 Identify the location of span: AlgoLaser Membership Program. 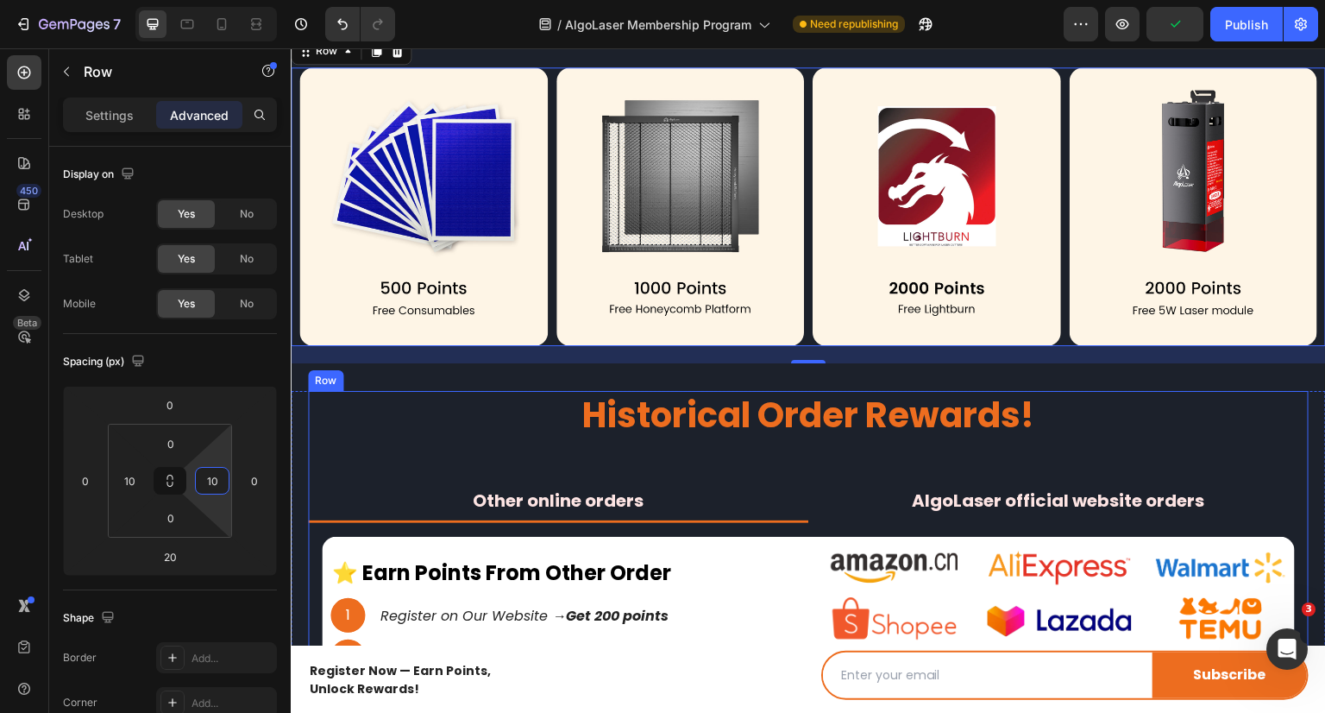
(658, 24).